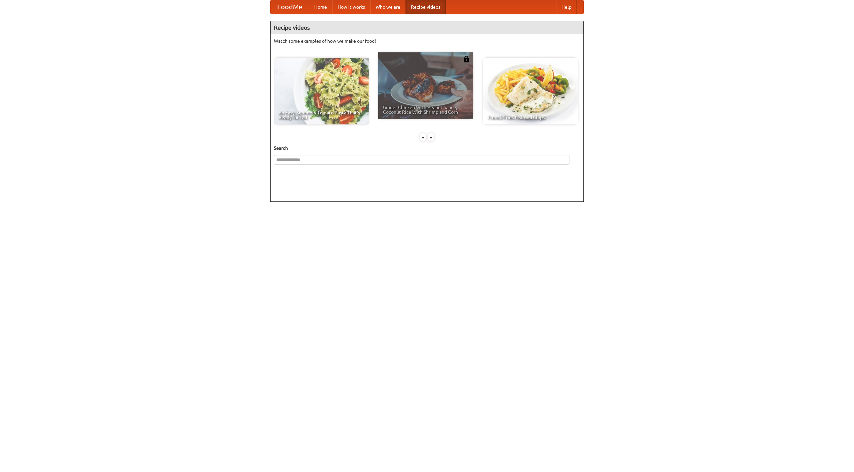 This screenshot has width=854, height=472. I want to click on h4: Recipe videos, so click(427, 28).